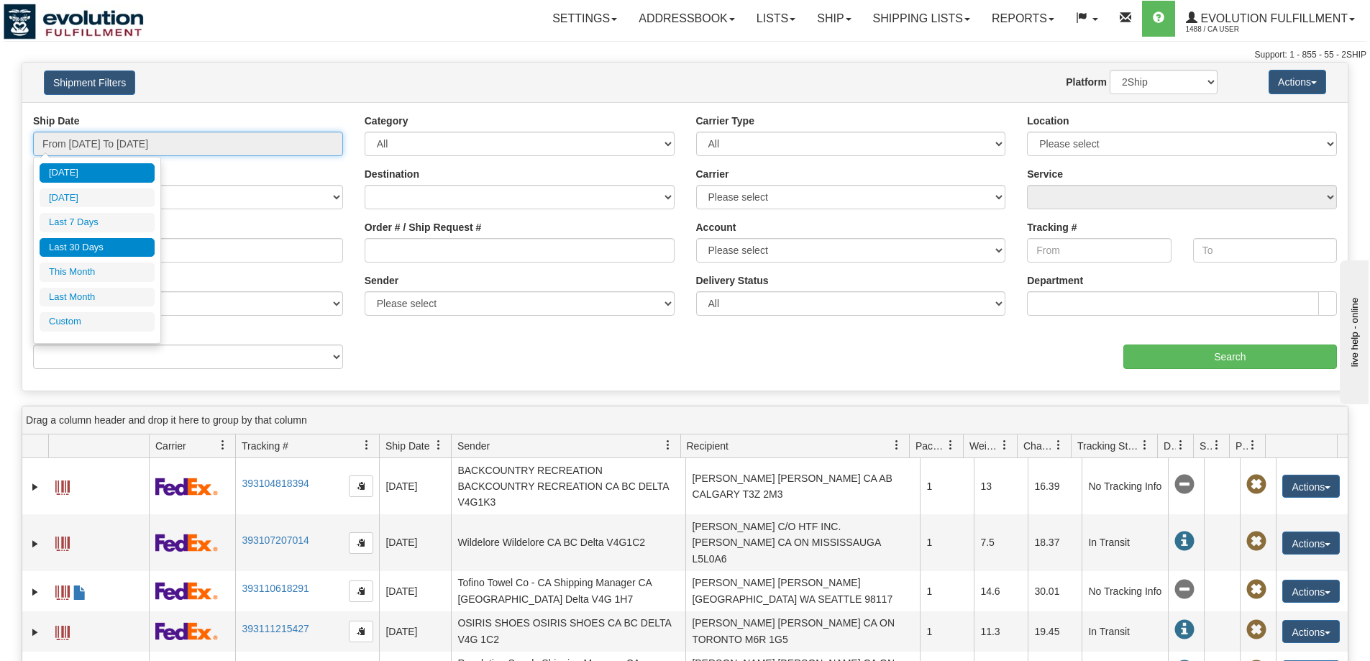 The height and width of the screenshot is (661, 1370). I want to click on span: Pickup Status, so click(1241, 446).